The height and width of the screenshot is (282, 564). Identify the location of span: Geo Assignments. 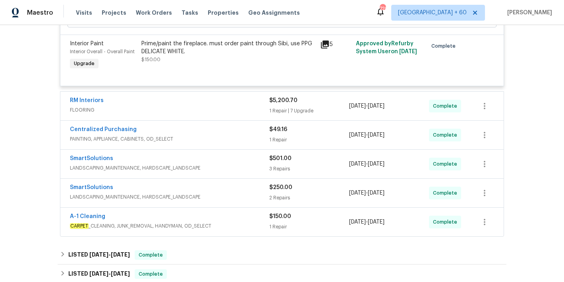
(274, 13).